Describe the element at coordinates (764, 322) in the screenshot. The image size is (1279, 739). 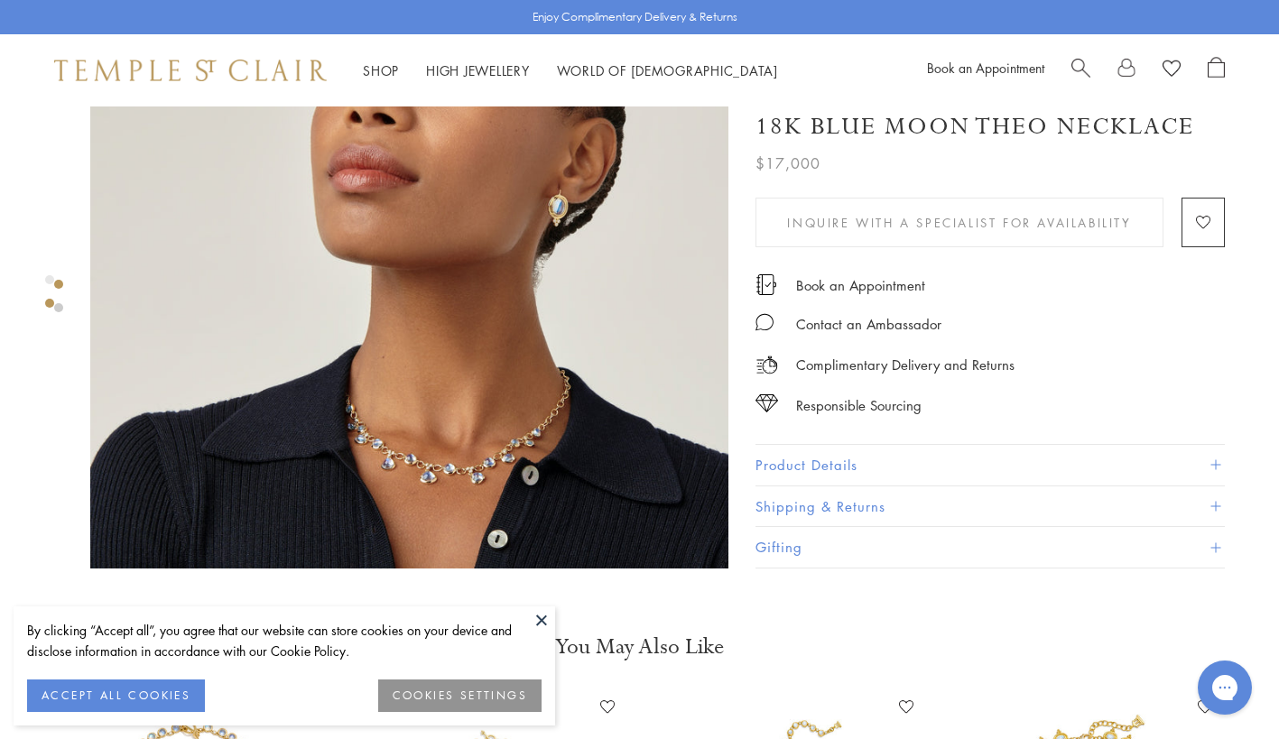
I see `img: MessageIcon-01_2.svg` at that location.